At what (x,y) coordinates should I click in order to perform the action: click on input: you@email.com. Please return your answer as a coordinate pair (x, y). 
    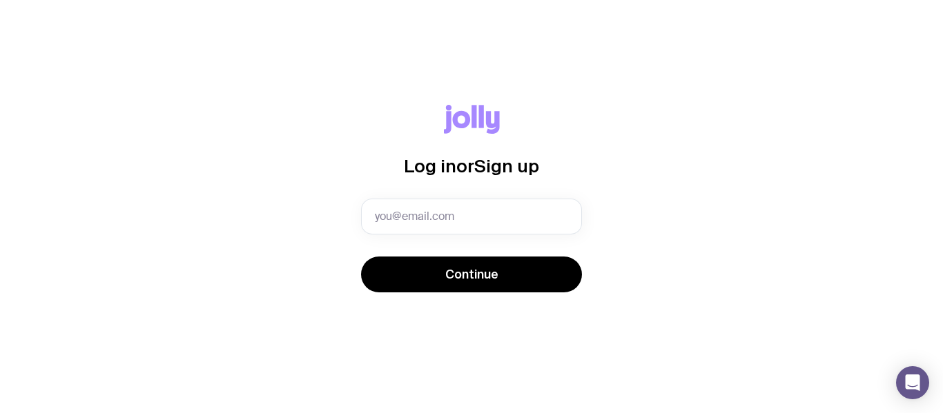
    Looking at the image, I should click on (471, 217).